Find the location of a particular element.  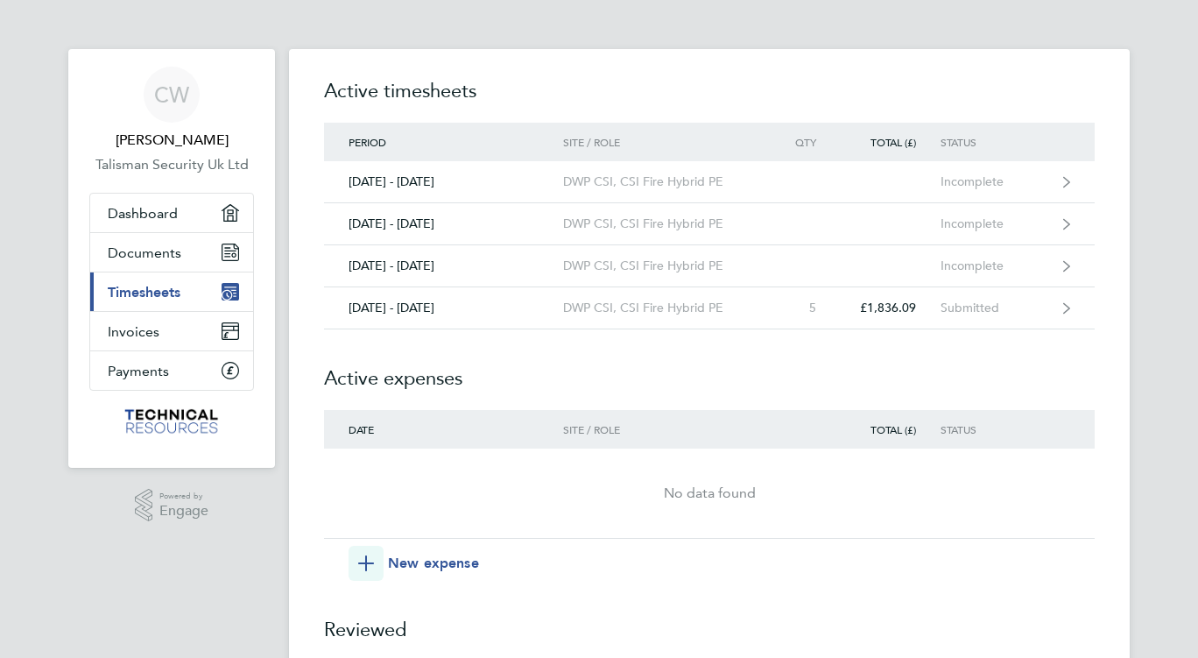

span: Dashboard is located at coordinates (143, 213).